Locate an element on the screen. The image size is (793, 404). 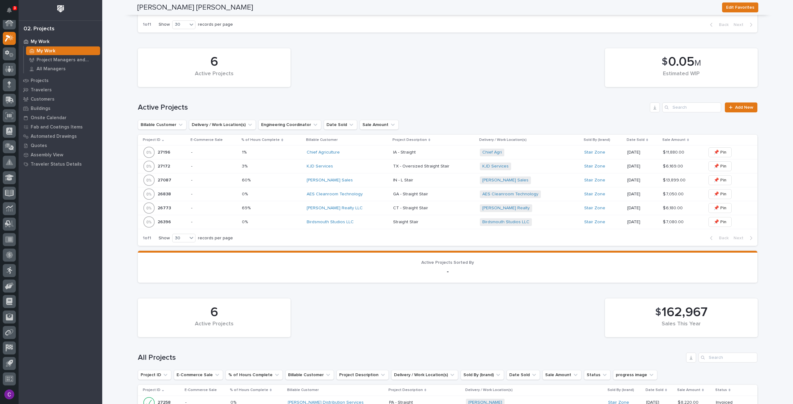
p: All Managers is located at coordinates (51, 69).